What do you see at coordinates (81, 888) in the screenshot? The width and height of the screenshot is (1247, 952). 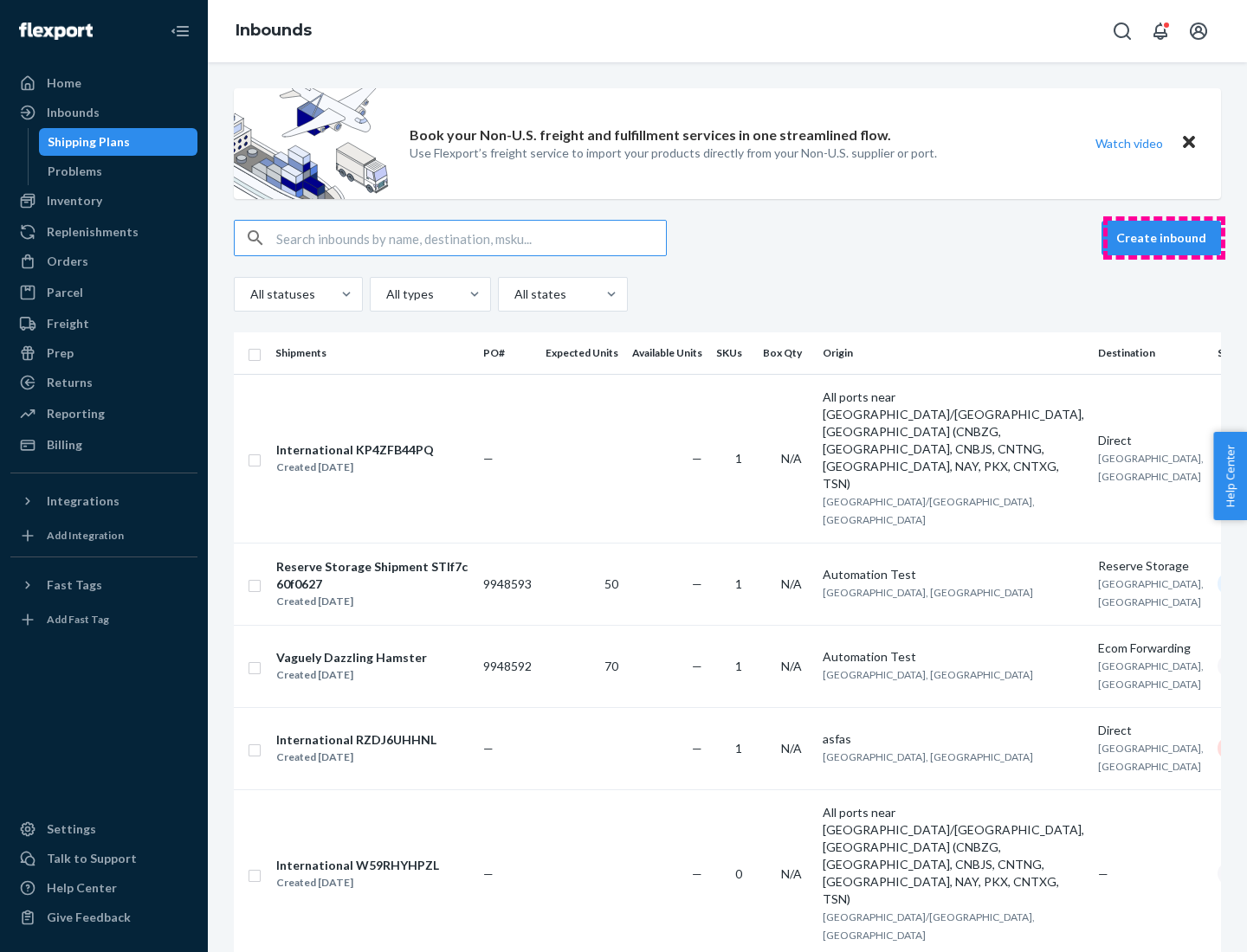 I see `div: Help Center` at bounding box center [81, 888].